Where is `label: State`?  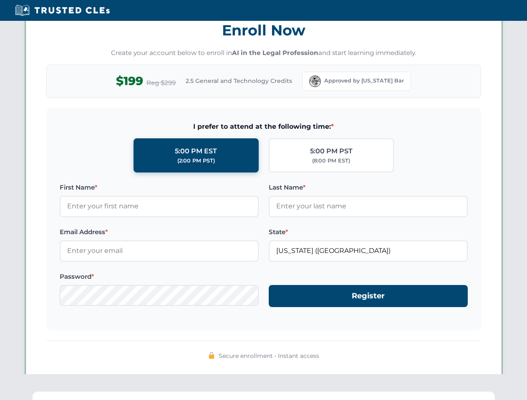 label: State is located at coordinates (368, 232).